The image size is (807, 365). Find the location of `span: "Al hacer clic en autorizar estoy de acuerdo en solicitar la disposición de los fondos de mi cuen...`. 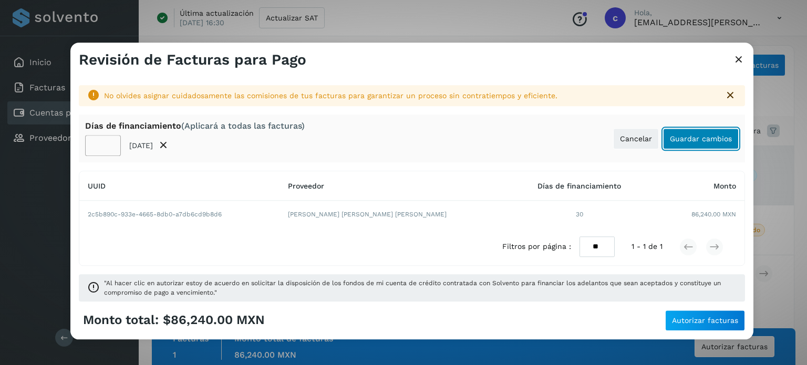

span: "Al hacer clic en autorizar estoy de acuerdo en solicitar la disposición de los fondos de mi cuen... is located at coordinates (420, 288).